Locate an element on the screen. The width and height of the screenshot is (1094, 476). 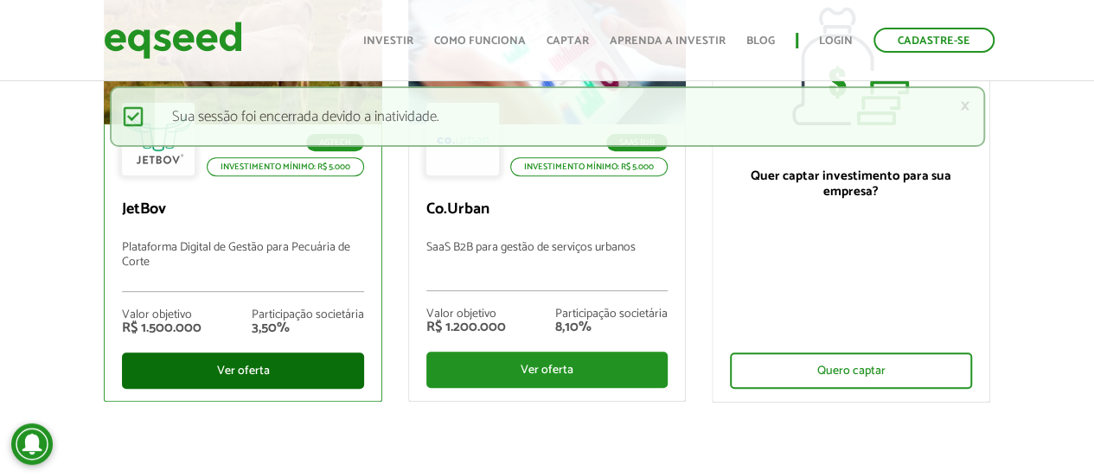
a: Login is located at coordinates (835, 41).